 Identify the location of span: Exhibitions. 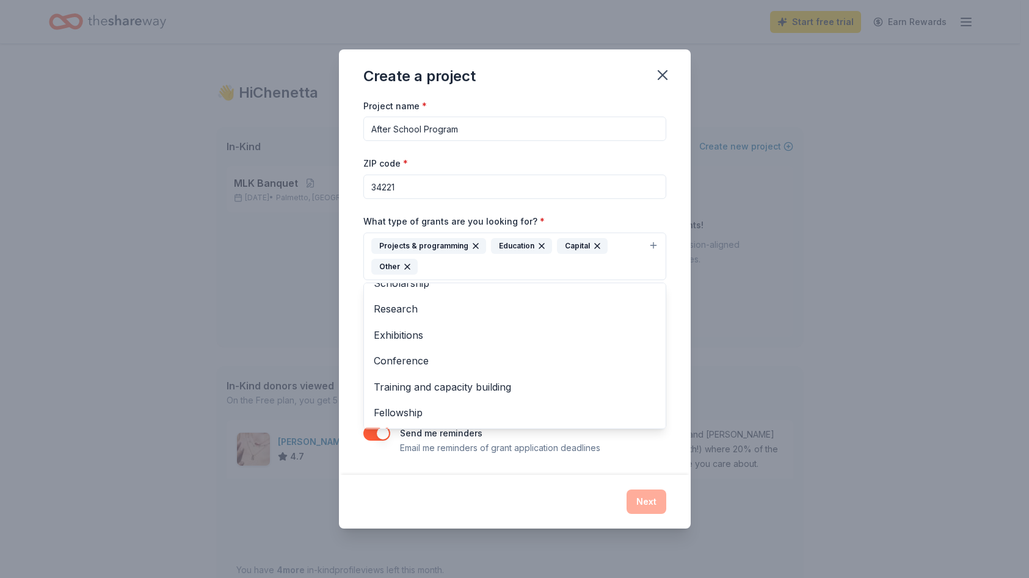
(515, 335).